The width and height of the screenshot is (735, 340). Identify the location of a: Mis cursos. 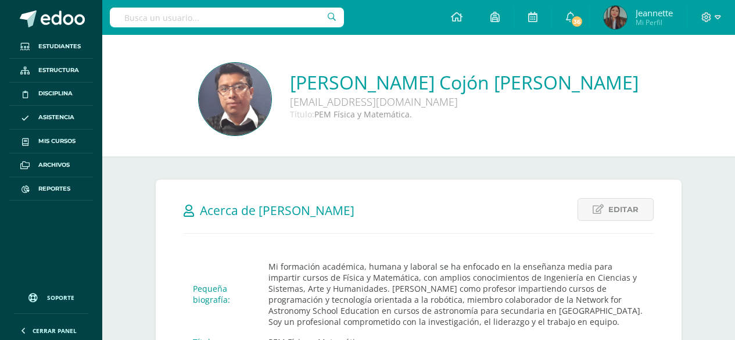
(51, 141).